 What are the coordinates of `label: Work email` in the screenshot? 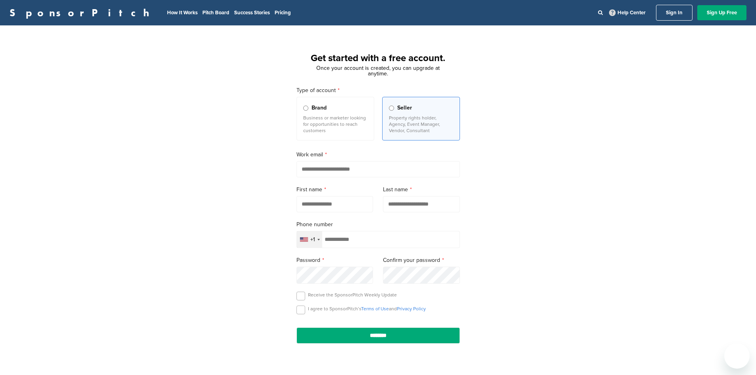 It's located at (378, 155).